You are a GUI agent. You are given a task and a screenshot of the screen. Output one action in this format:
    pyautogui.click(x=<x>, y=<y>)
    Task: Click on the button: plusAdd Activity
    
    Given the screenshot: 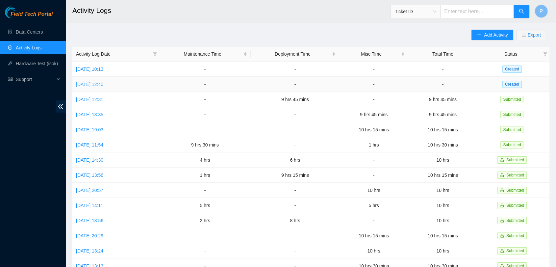 What is the action you would take?
    pyautogui.click(x=492, y=35)
    